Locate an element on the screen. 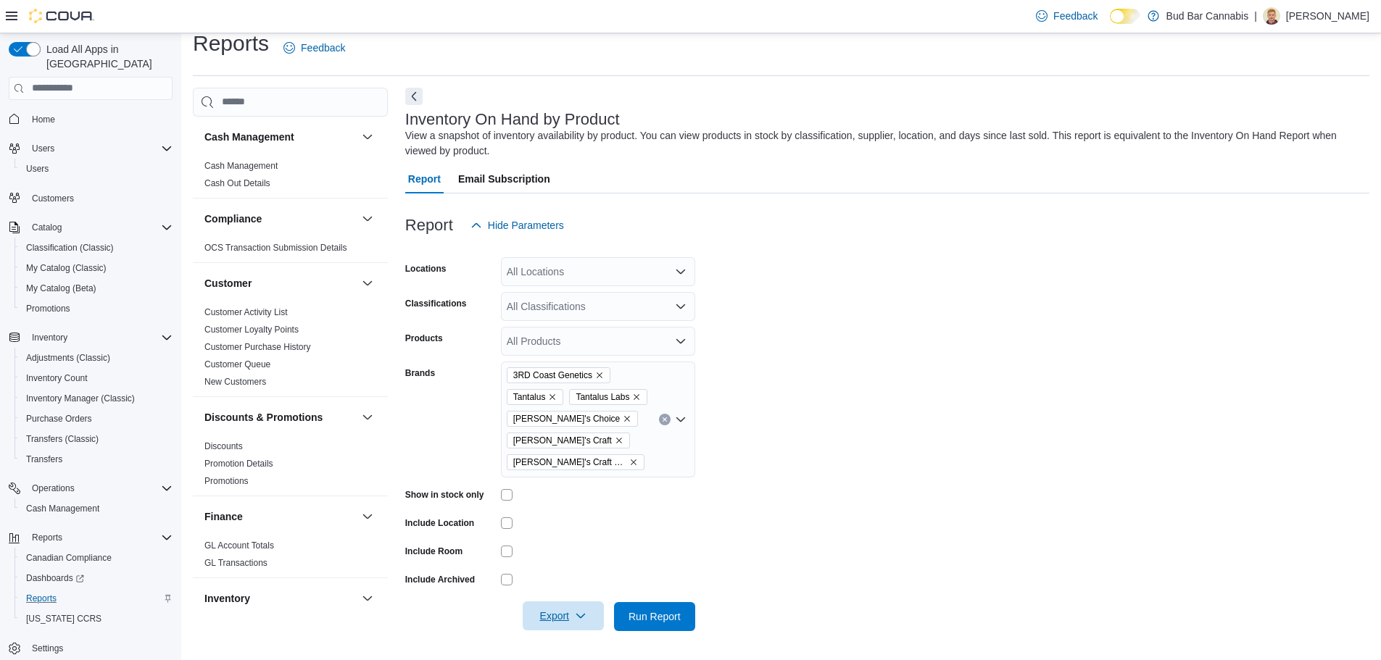  span: Transfers (Classic) is located at coordinates (62, 439).